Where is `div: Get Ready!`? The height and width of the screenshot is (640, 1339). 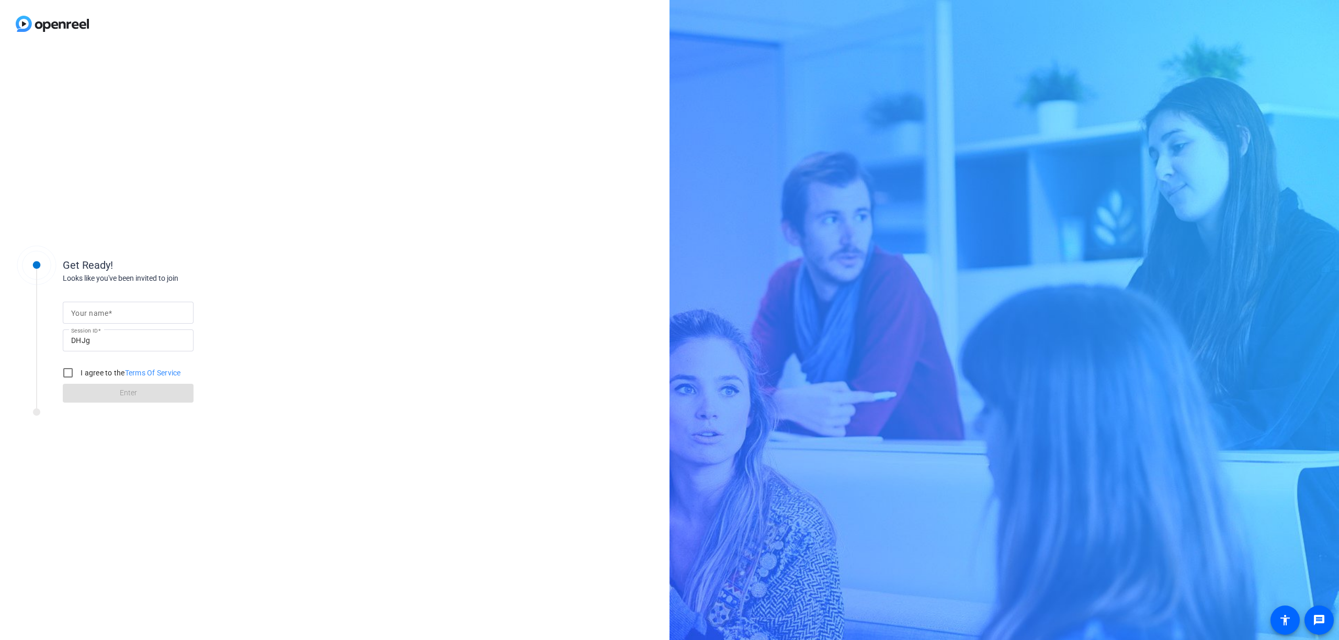 div: Get Ready! is located at coordinates (167, 265).